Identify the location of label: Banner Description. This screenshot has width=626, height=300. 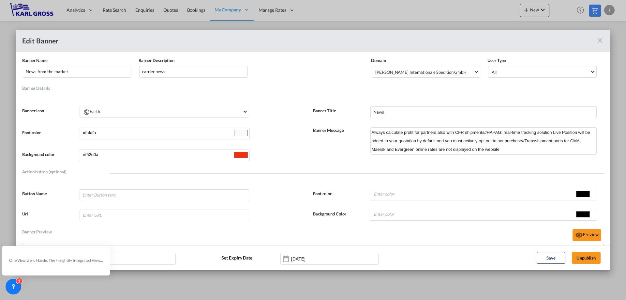
(193, 60).